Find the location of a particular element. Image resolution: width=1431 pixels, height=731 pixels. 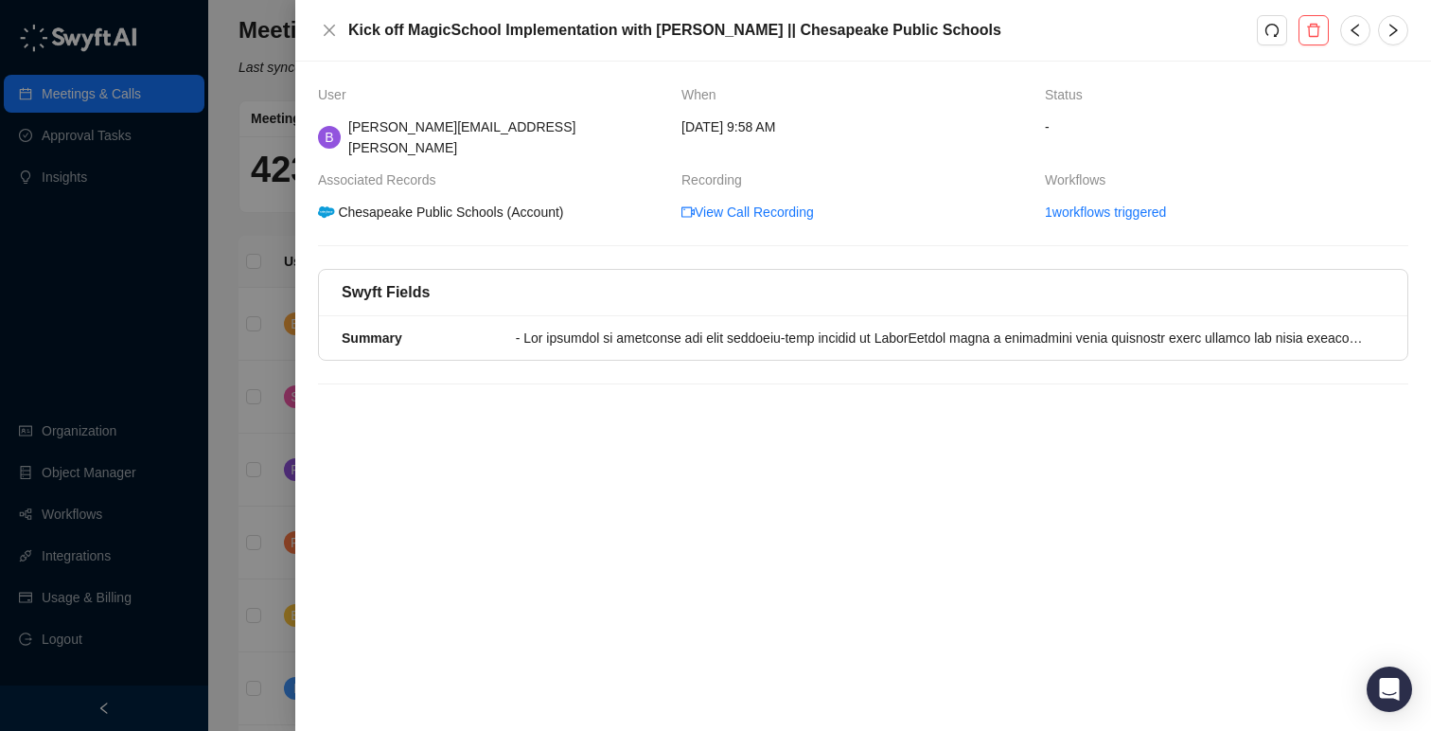

span: Workflows is located at coordinates (1080, 180).